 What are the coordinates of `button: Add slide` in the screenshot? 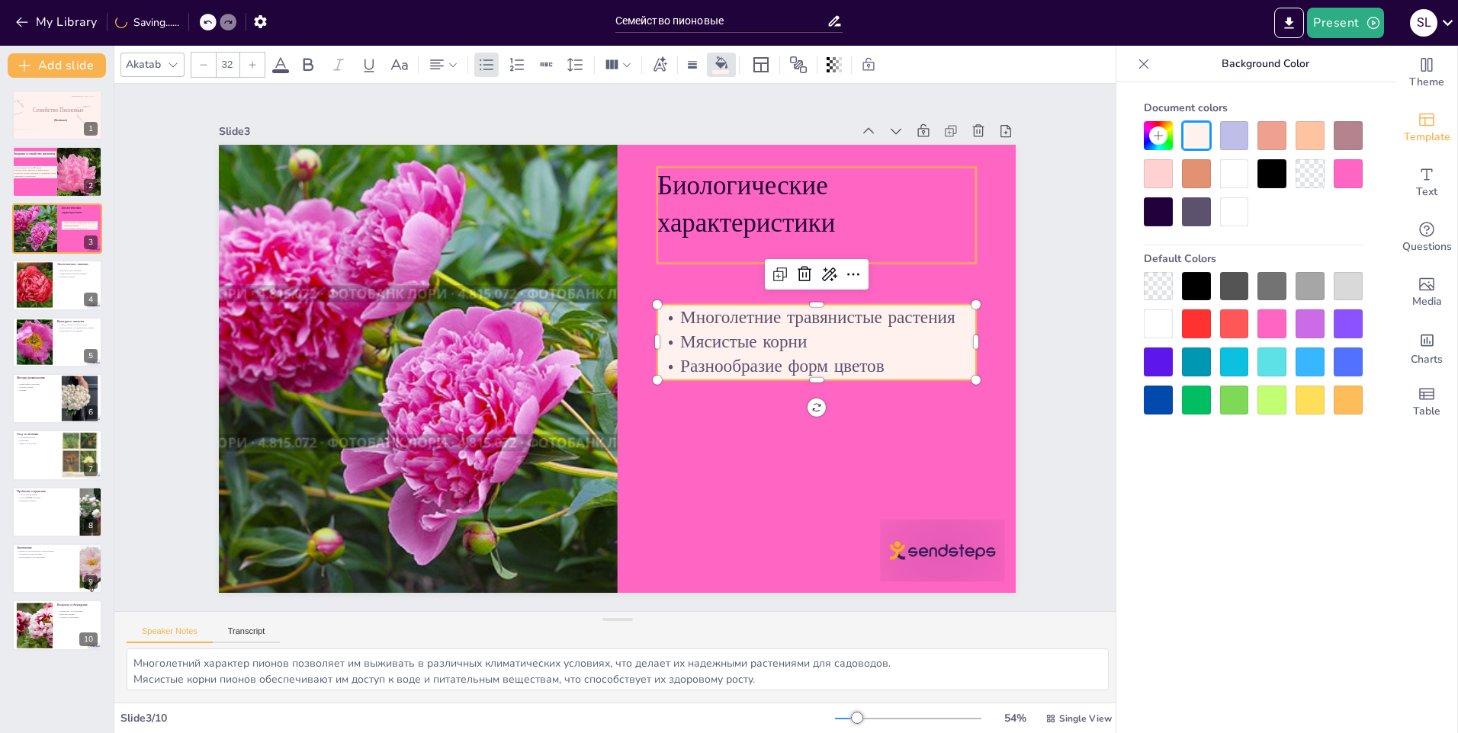 It's located at (56, 66).